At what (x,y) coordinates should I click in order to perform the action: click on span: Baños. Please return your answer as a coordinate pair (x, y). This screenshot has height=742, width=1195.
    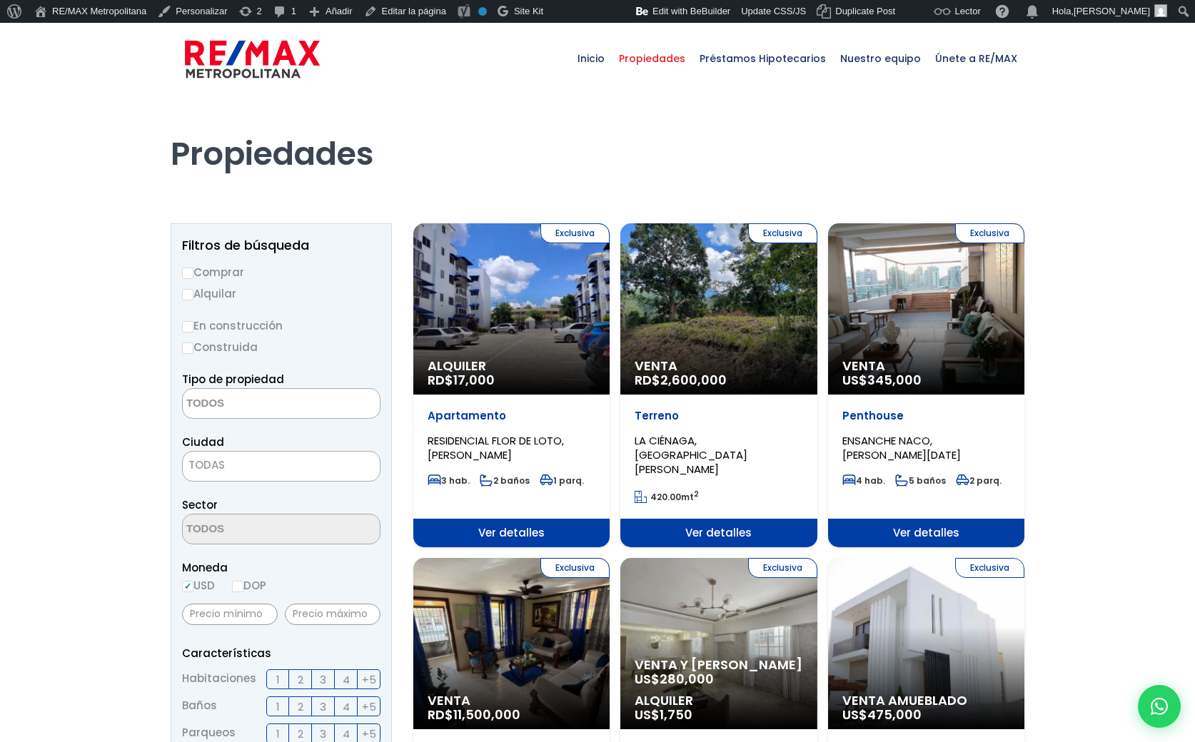
    Looking at the image, I should click on (199, 706).